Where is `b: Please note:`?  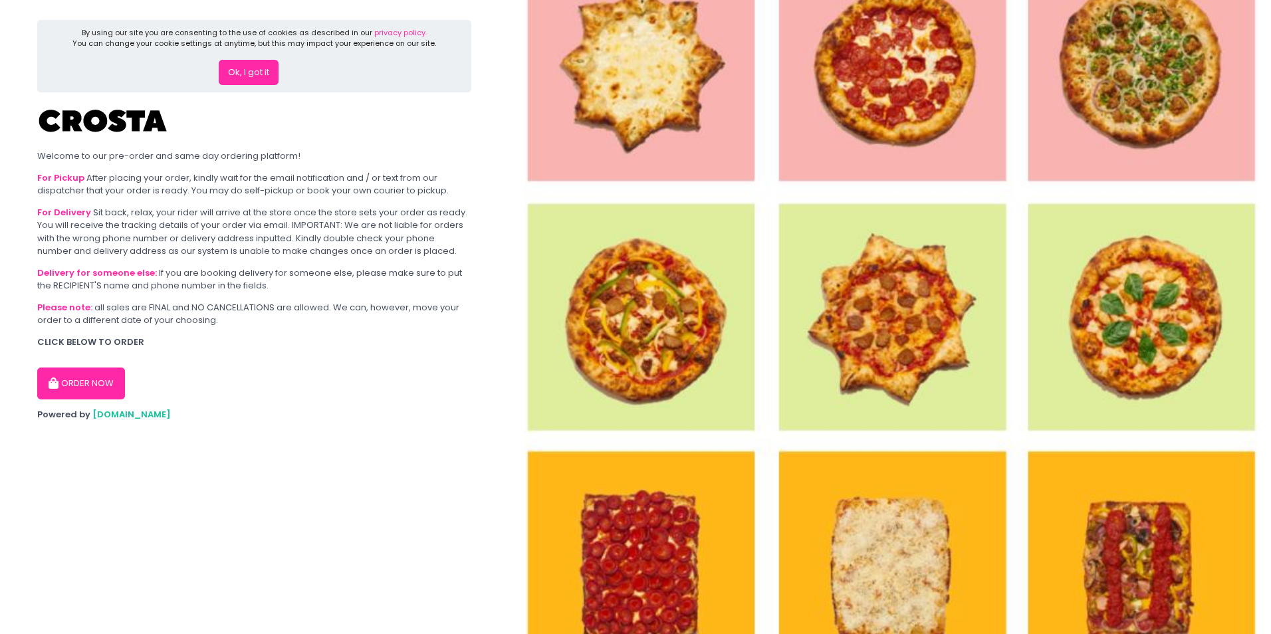
b: Please note: is located at coordinates (64, 307).